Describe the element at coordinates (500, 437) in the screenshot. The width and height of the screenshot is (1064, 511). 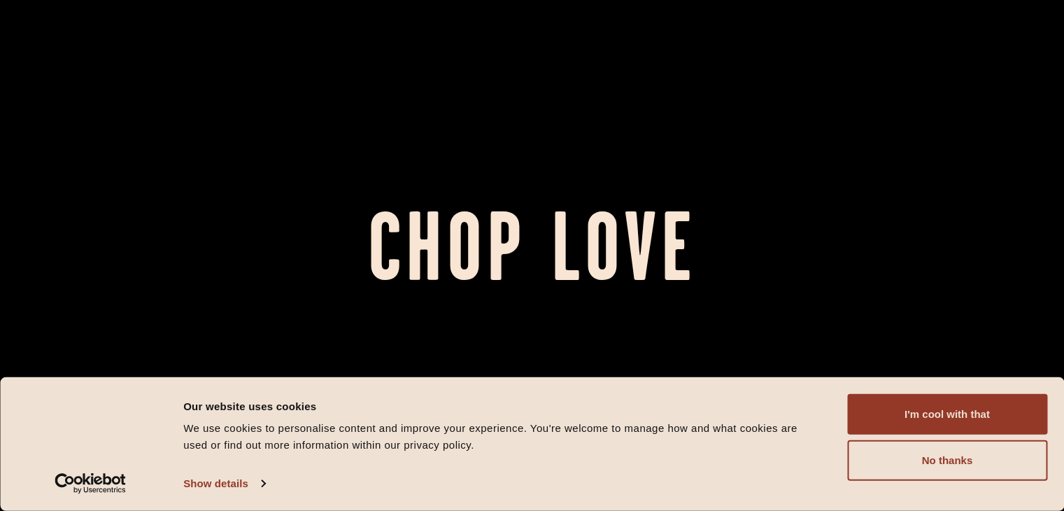
I see `div: We use cookies to personalise content and improve your experience. You're welcome to manage how a...` at that location.